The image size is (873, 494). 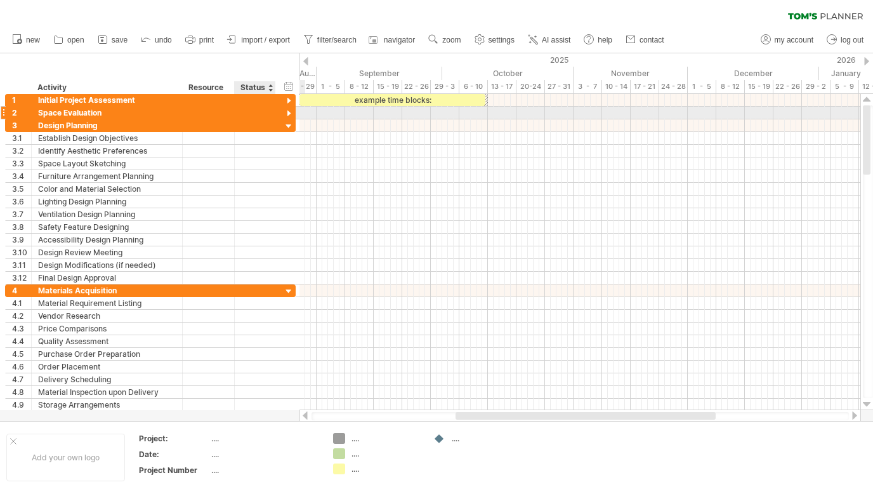 What do you see at coordinates (22, 239) in the screenshot?
I see `div: 3.9` at bounding box center [22, 239].